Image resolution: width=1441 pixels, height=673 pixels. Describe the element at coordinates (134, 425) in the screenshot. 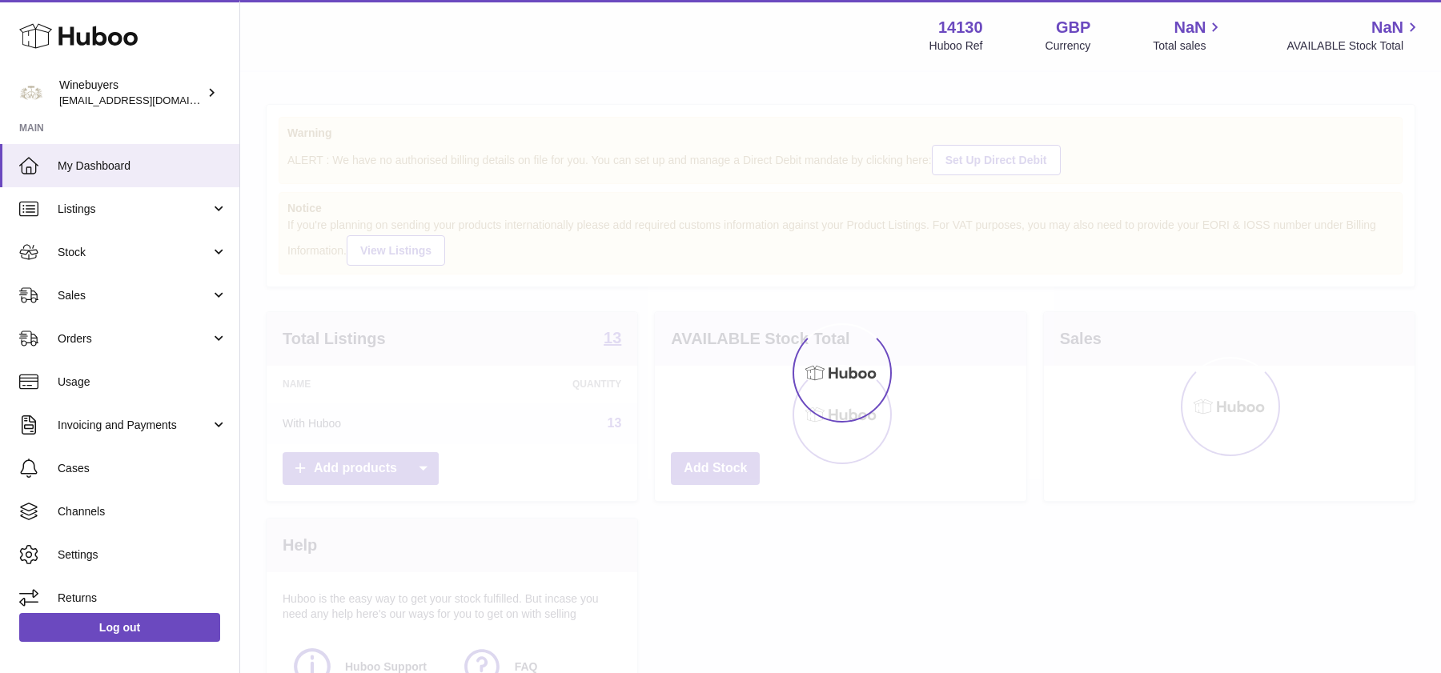

I see `span: Invoicing and Payments` at that location.